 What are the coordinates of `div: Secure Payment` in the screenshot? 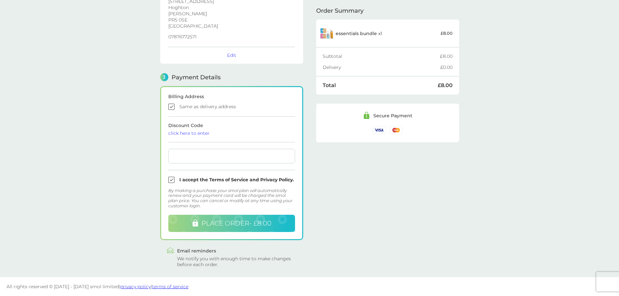 It's located at (393, 116).